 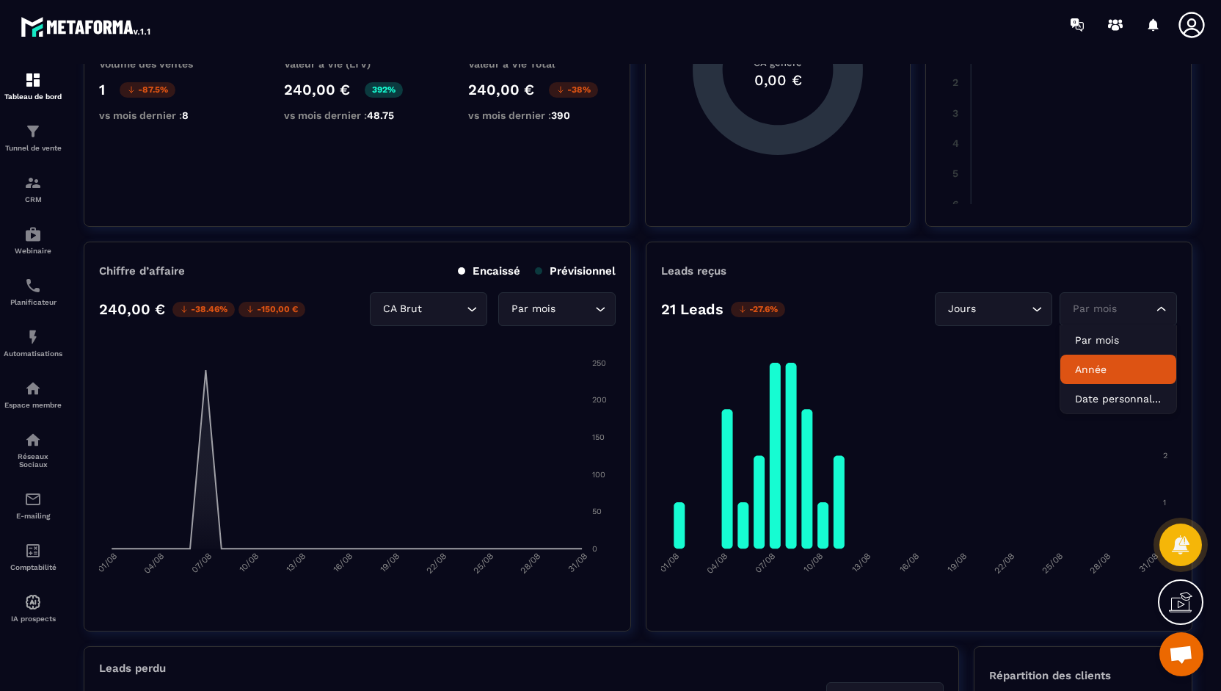 I want to click on tspan: 04/08, so click(x=153, y=563).